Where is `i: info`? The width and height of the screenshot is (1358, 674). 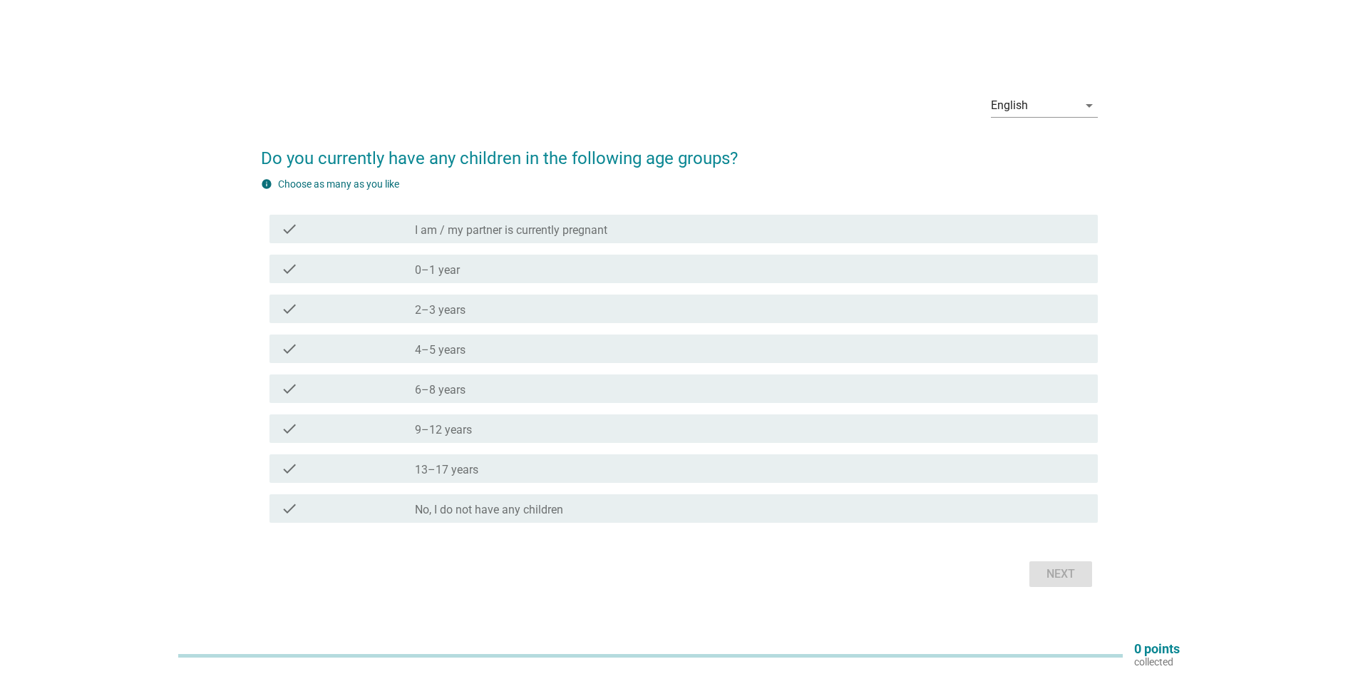
i: info is located at coordinates (267, 184).